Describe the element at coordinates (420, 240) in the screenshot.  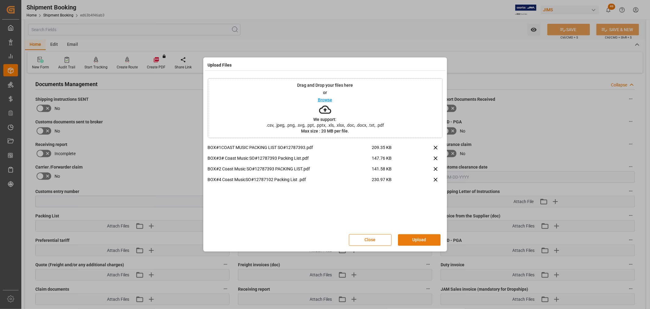
I see `button: Upload` at that location.